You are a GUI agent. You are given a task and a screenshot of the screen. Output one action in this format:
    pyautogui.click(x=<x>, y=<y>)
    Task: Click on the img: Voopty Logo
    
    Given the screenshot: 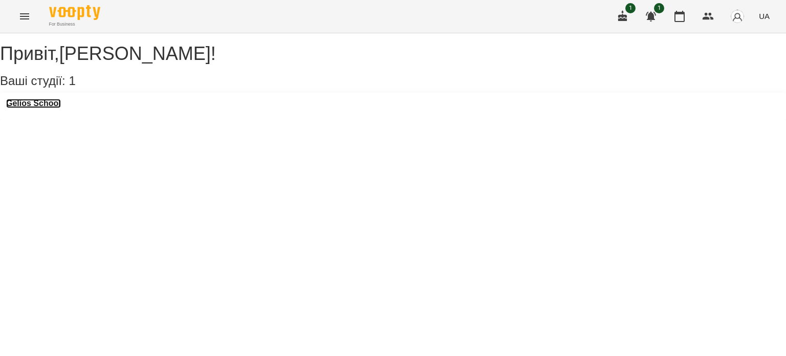 What is the action you would take?
    pyautogui.click(x=75, y=12)
    